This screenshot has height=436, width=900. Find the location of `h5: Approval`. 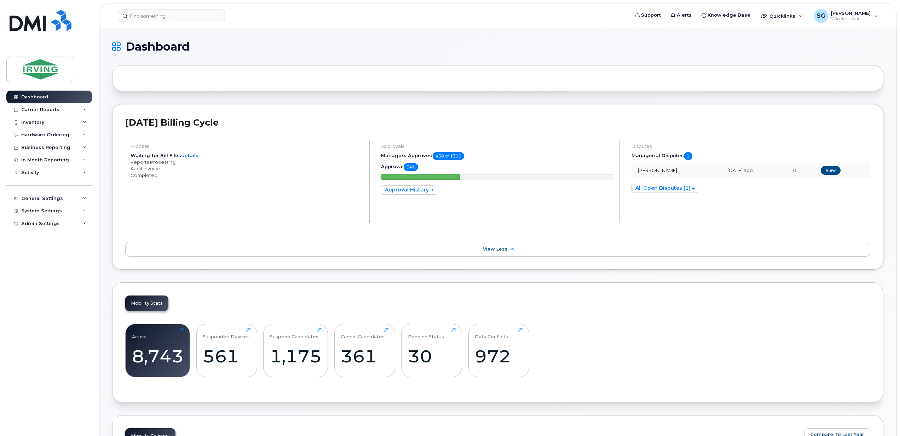

h5: Approval is located at coordinates (497, 167).